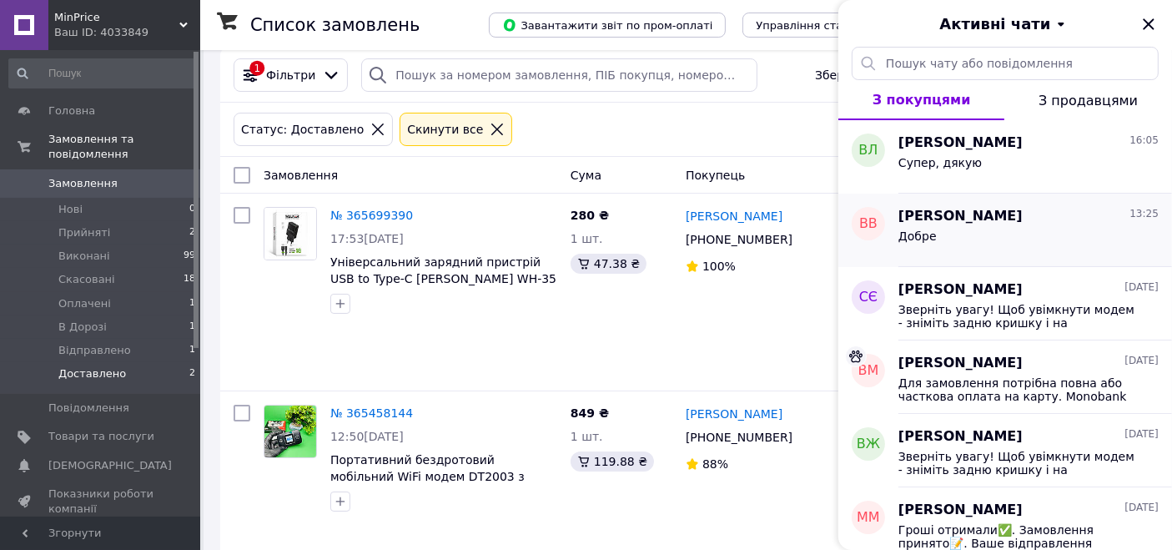  Describe the element at coordinates (189, 256) in the screenshot. I see `span: 99` at that location.